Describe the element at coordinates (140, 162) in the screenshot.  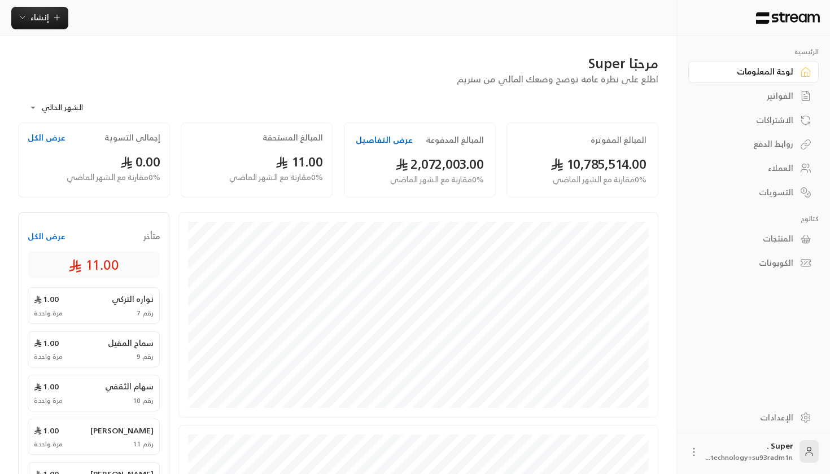
I see `span: 0.00` at that location.